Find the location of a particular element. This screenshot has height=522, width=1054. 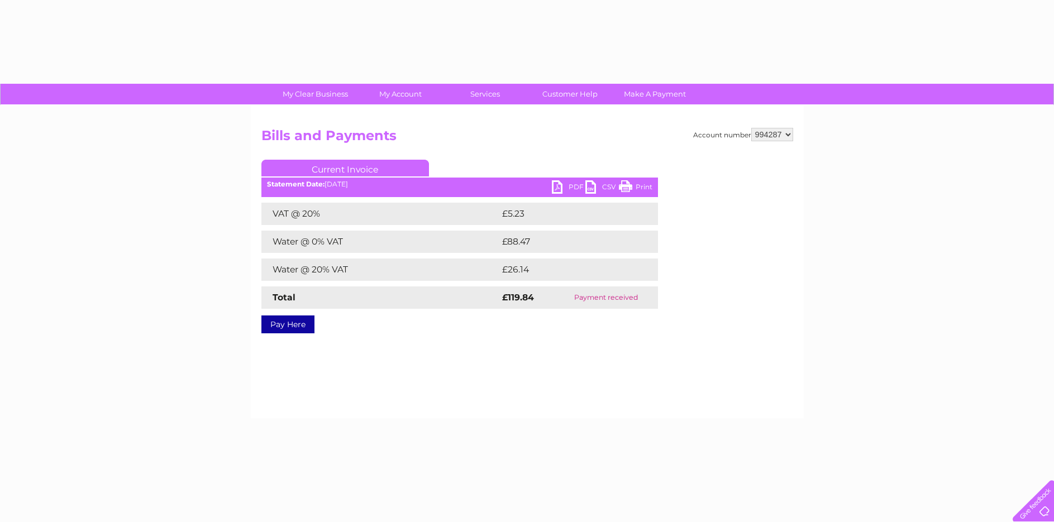

strong: Total is located at coordinates (284, 297).